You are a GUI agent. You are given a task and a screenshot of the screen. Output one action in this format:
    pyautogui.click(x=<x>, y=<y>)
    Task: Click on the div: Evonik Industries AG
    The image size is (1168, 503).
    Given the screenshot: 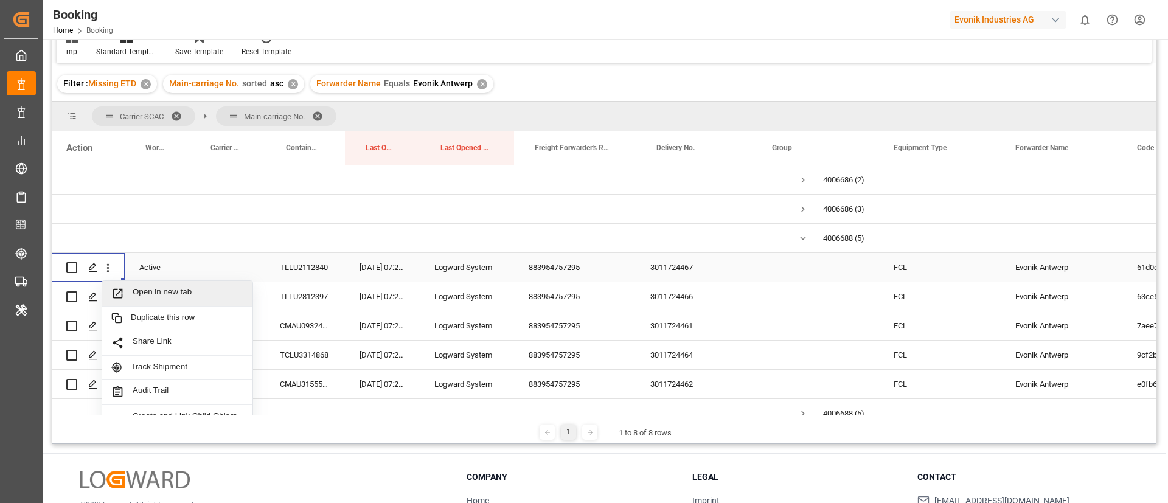 What is the action you would take?
    pyautogui.click(x=1008, y=19)
    